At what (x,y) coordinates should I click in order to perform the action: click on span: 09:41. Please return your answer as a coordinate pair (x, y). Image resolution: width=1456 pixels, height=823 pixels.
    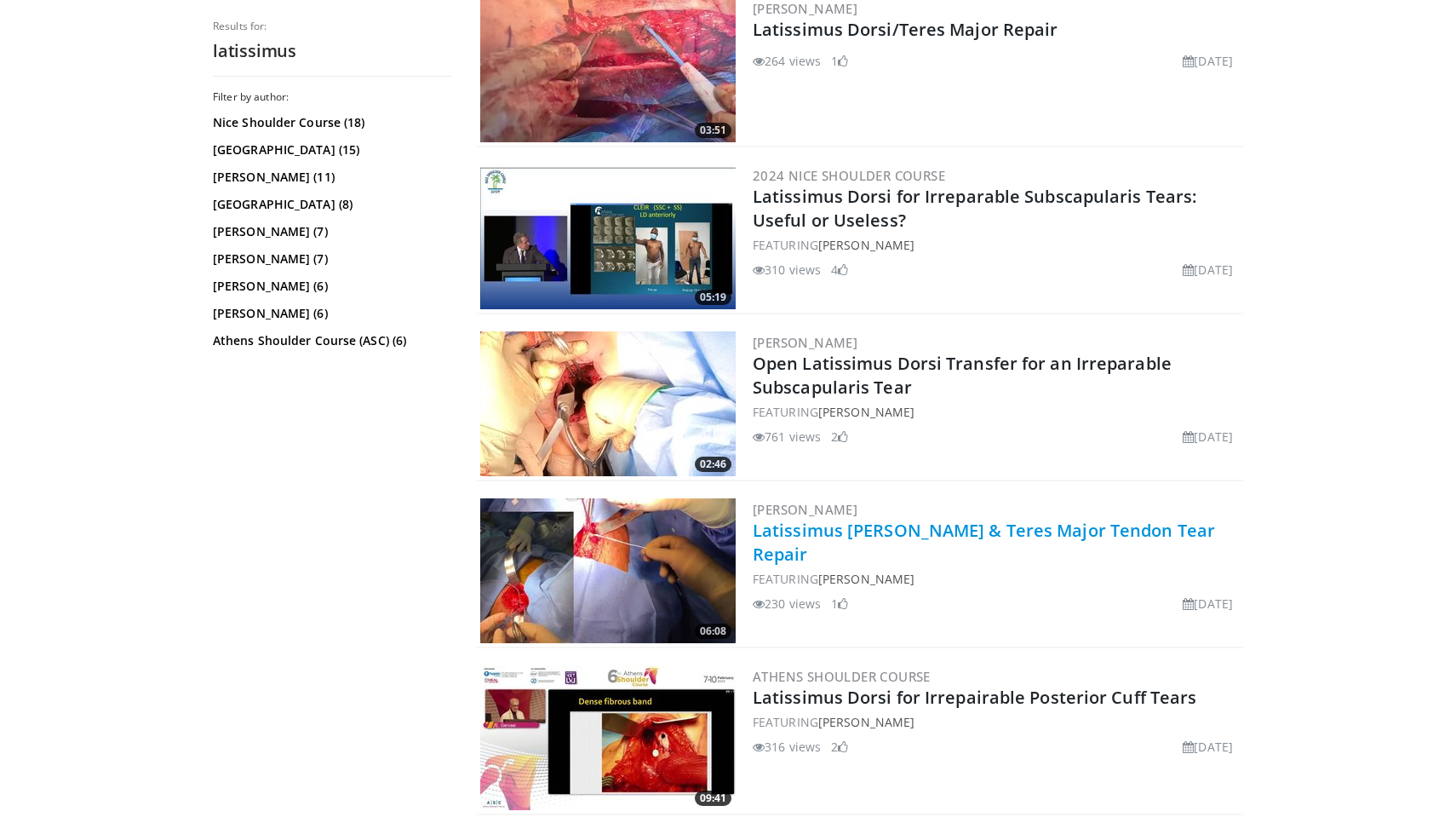
    Looking at the image, I should click on (713, 798).